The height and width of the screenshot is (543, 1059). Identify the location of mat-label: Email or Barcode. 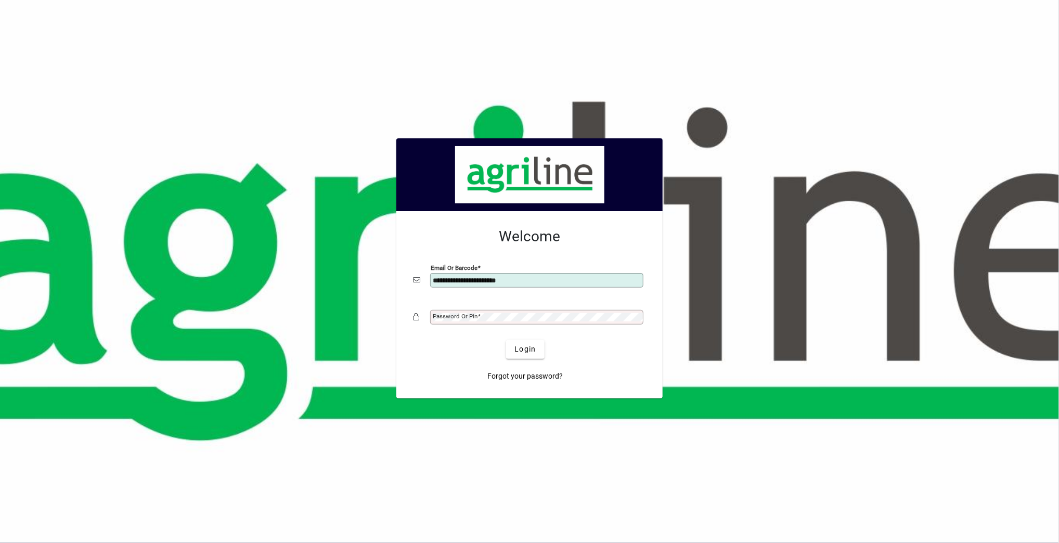
(454, 267).